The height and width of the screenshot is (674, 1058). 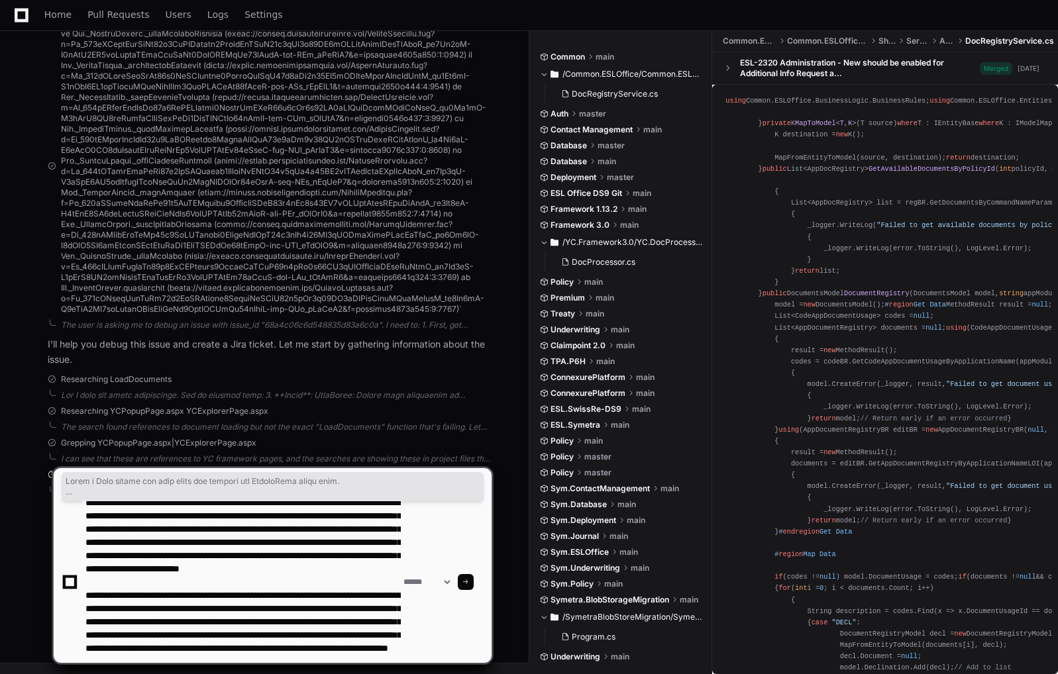 I want to click on span: K, so click(x=850, y=123).